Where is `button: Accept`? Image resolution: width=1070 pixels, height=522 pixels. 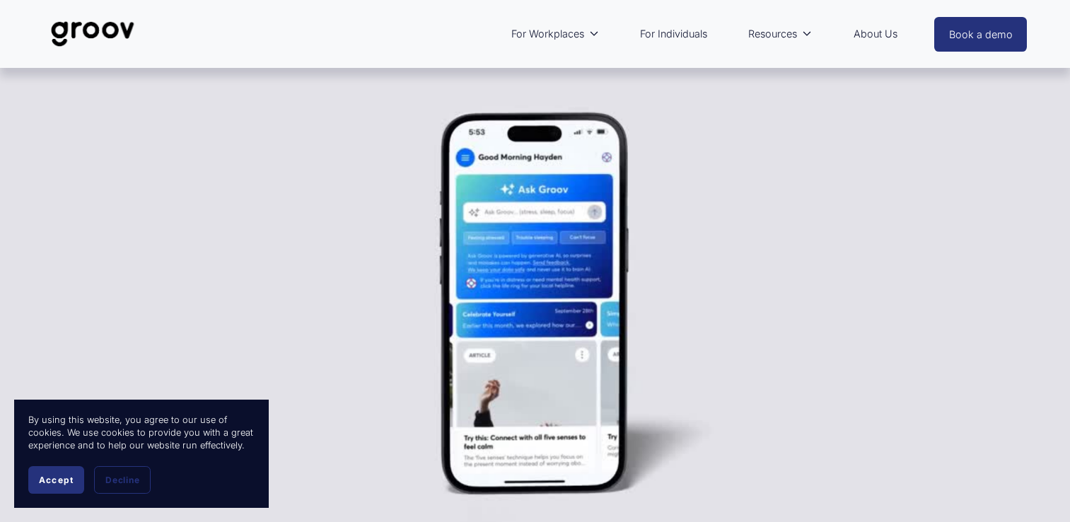
button: Accept is located at coordinates (56, 480).